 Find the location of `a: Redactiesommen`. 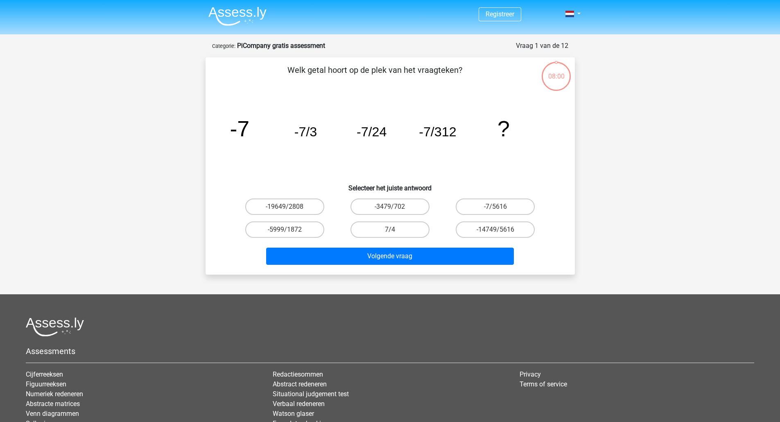

a: Redactiesommen is located at coordinates (298, 374).